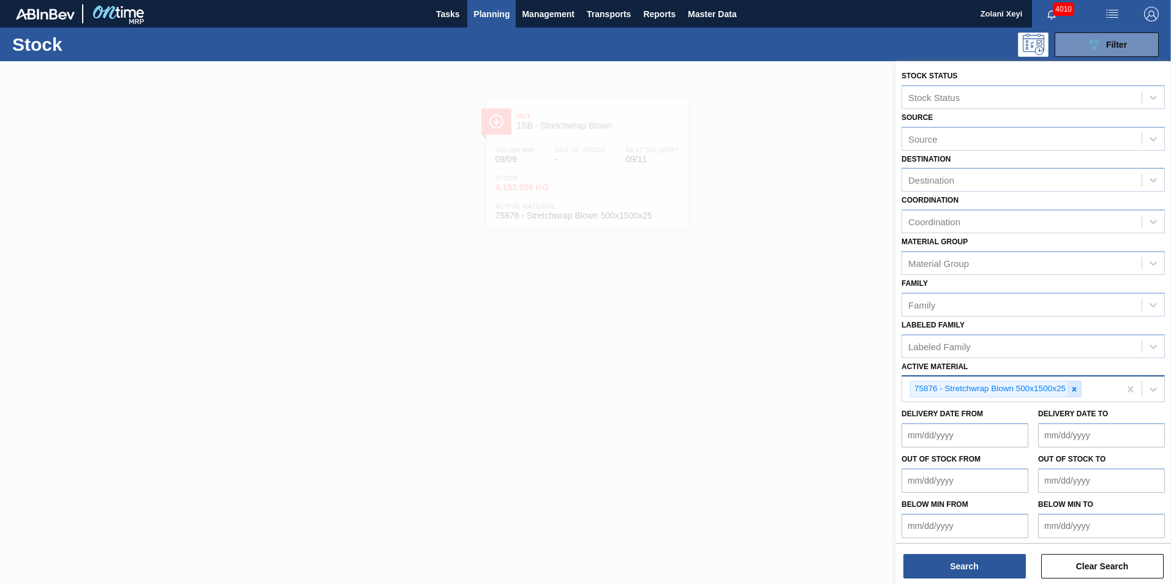 This screenshot has width=1171, height=584. Describe the element at coordinates (940, 346) in the screenshot. I see `div: Labeled Family` at that location.